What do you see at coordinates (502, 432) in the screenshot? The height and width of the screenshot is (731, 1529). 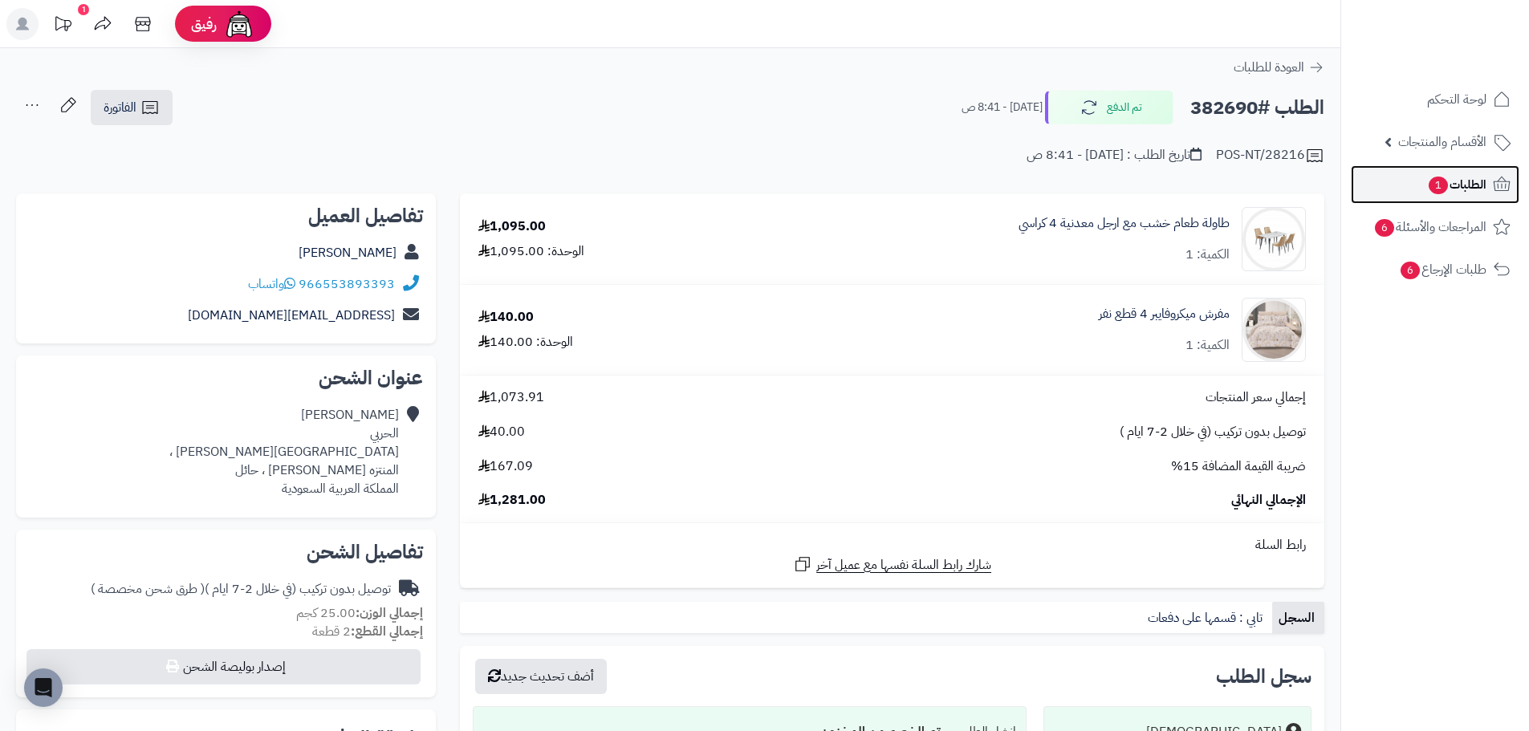 I see `span: 40.00` at bounding box center [502, 432].